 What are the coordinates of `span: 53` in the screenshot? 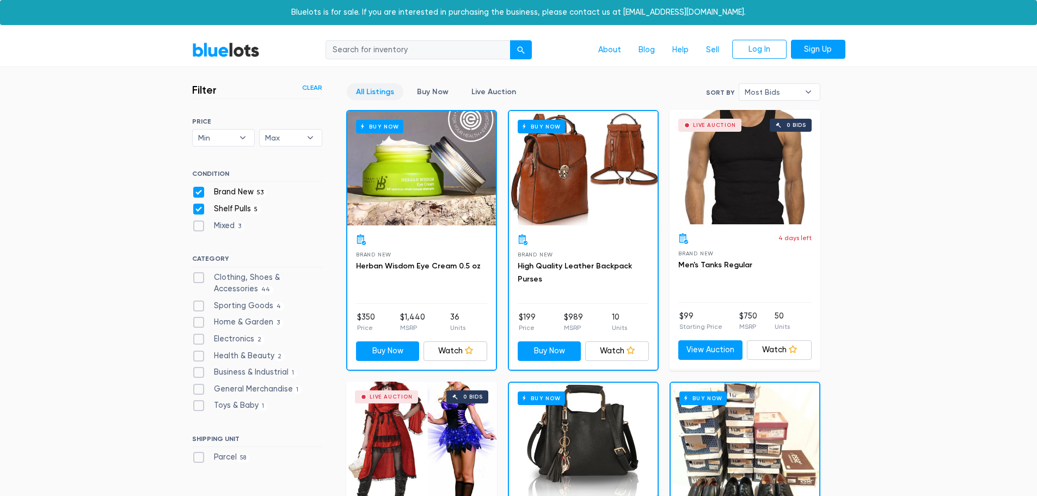 It's located at (260, 193).